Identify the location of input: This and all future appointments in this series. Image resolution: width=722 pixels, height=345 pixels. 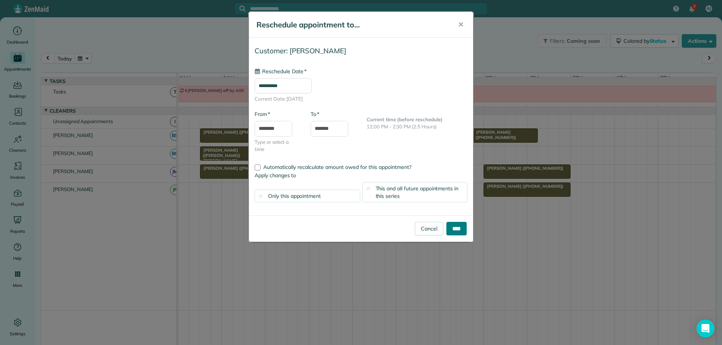
(368, 189).